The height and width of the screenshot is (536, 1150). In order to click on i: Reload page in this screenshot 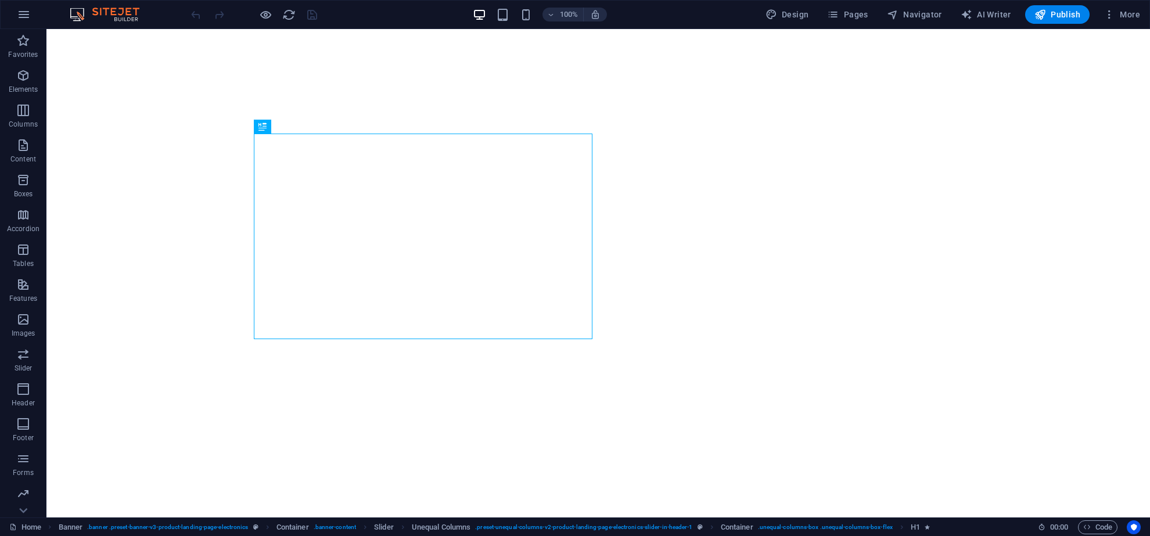, I will do `click(289, 15)`.